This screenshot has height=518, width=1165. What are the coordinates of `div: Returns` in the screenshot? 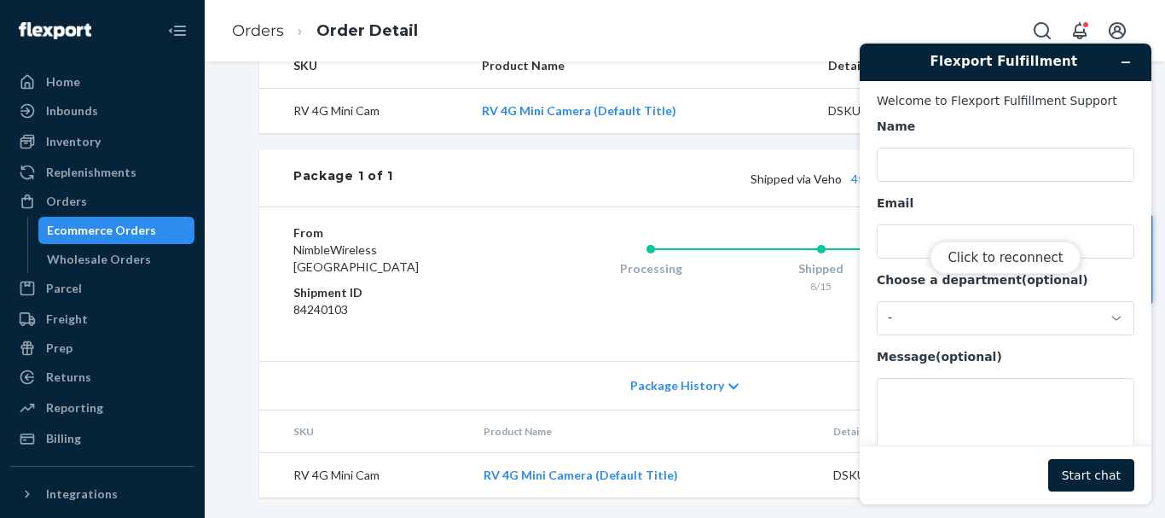 It's located at (68, 377).